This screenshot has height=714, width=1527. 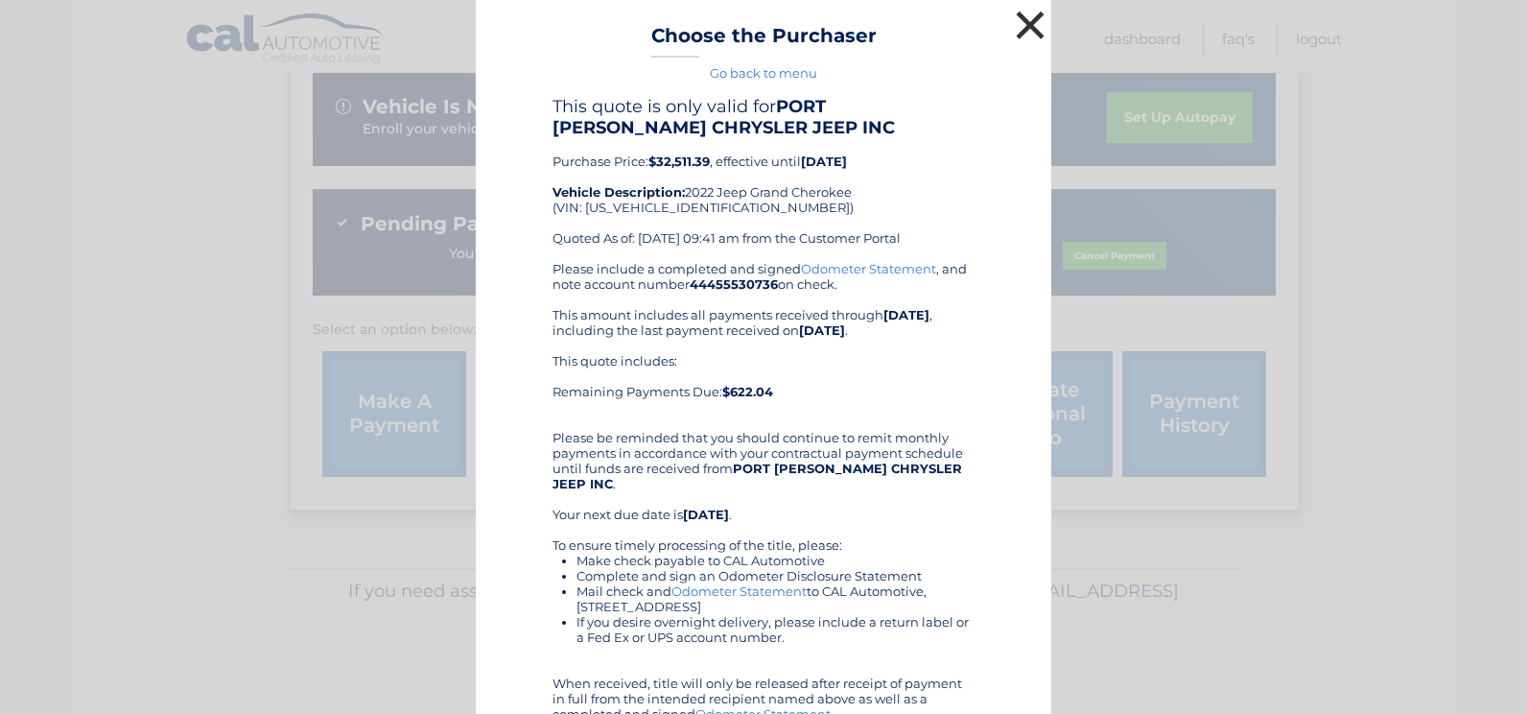 What do you see at coordinates (764, 384) in the screenshot?
I see `div: This quote includes: Remaining Payments Due:` at bounding box center [764, 384].